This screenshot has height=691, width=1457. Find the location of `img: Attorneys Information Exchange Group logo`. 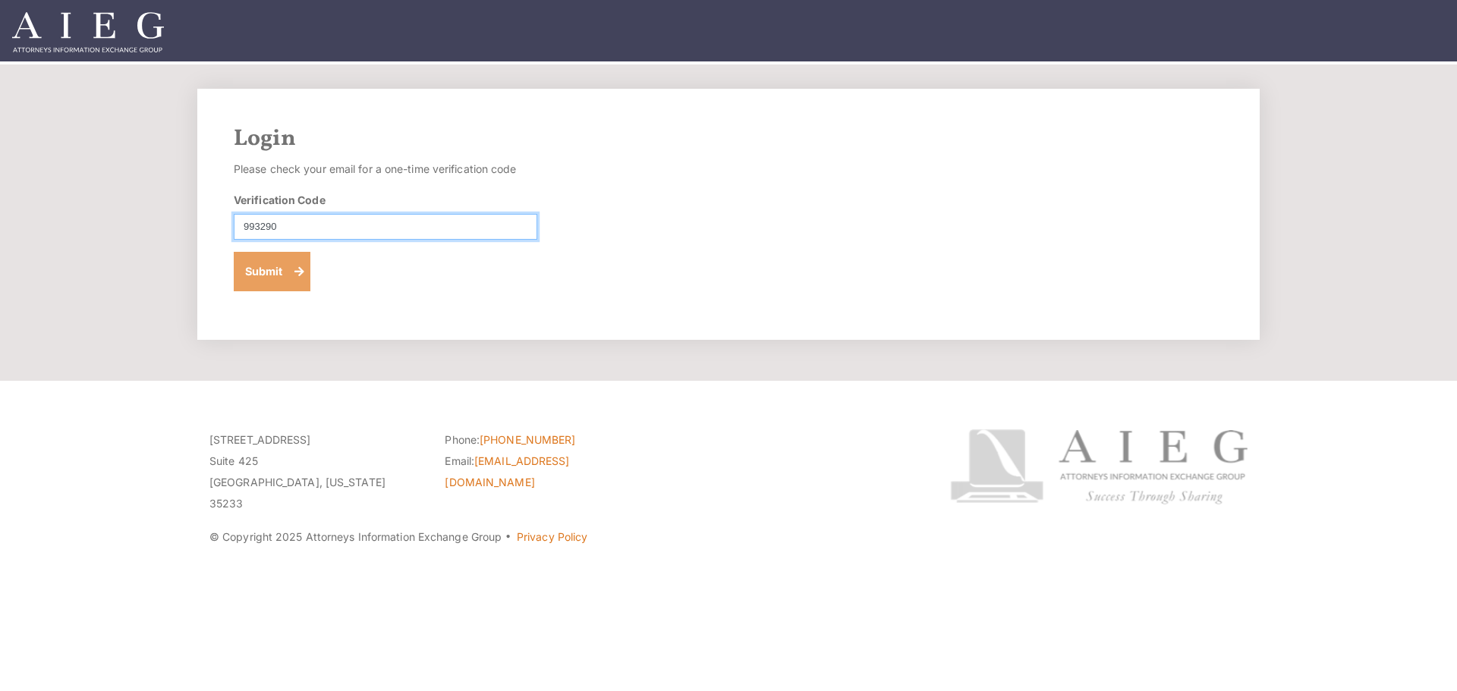

img: Attorneys Information Exchange Group logo is located at coordinates (1099, 467).